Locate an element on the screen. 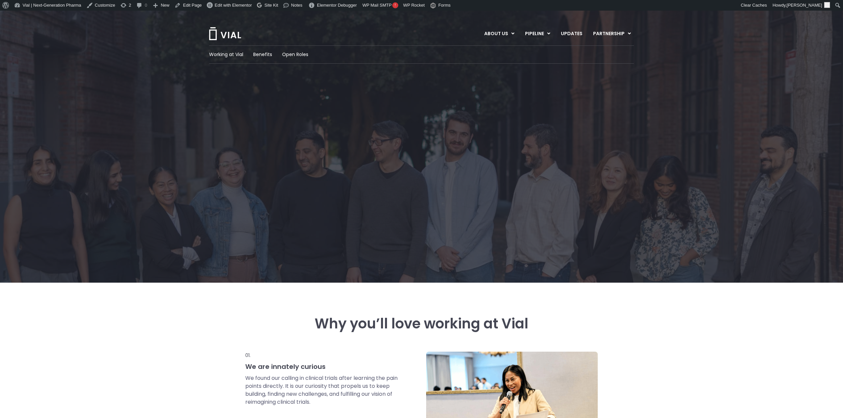 Image resolution: width=843 pixels, height=418 pixels. h3: Why you’ll love working at Vial is located at coordinates (421, 324).